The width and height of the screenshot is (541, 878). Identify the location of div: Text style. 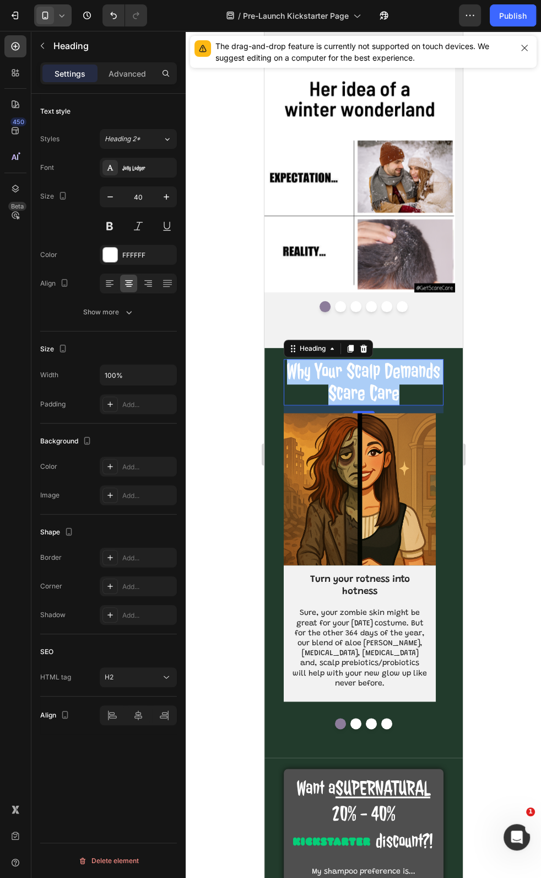
(55, 111).